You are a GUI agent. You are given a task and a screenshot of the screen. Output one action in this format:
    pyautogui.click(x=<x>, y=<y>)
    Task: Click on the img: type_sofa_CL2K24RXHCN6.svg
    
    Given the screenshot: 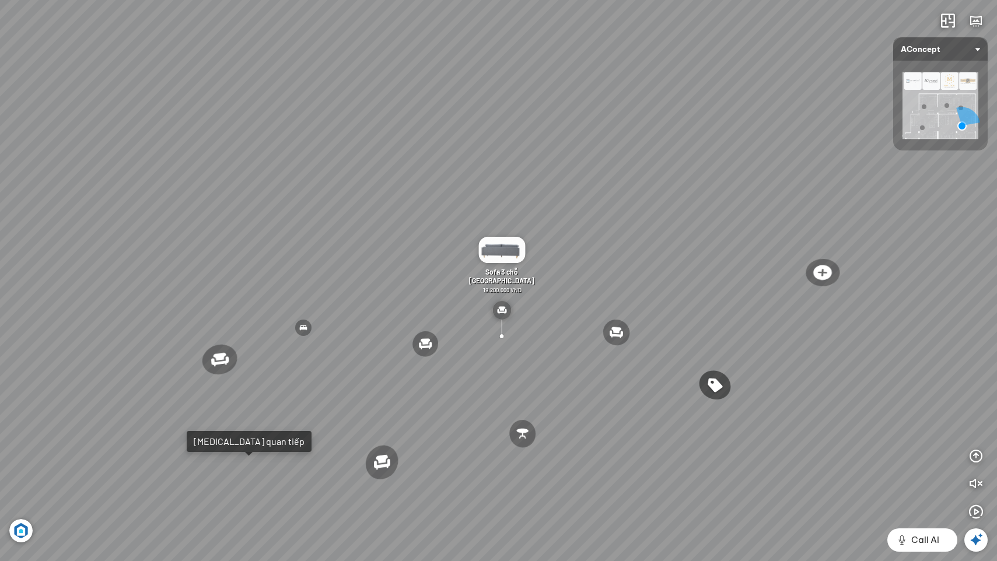 What is the action you would take?
    pyautogui.click(x=502, y=310)
    